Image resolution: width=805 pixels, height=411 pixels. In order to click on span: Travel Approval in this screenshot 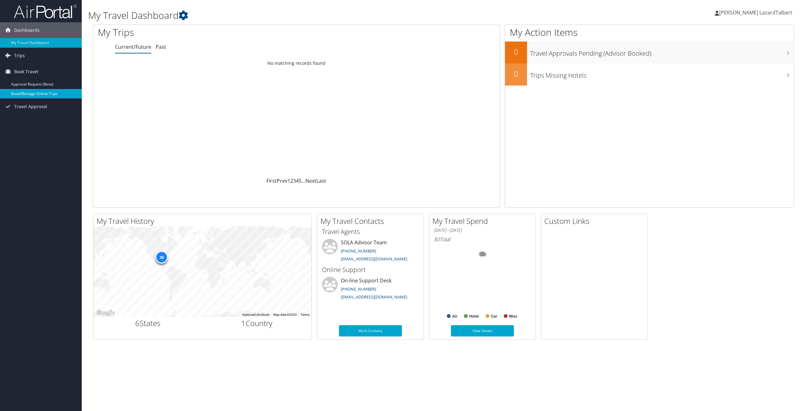, I will do `click(31, 107)`.